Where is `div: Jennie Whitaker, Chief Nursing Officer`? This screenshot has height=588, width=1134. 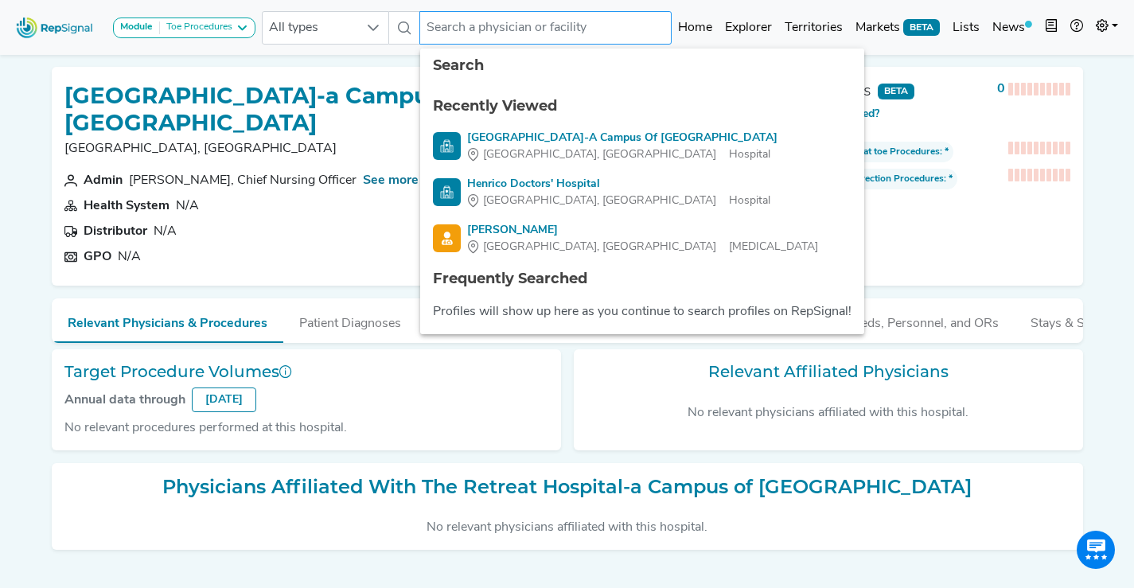
div: Jennie Whitaker, Chief Nursing Officer is located at coordinates (243, 181).